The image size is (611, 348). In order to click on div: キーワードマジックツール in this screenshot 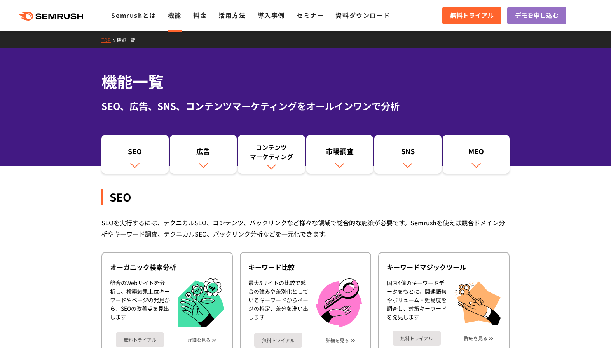, I will do `click(444, 268)`.